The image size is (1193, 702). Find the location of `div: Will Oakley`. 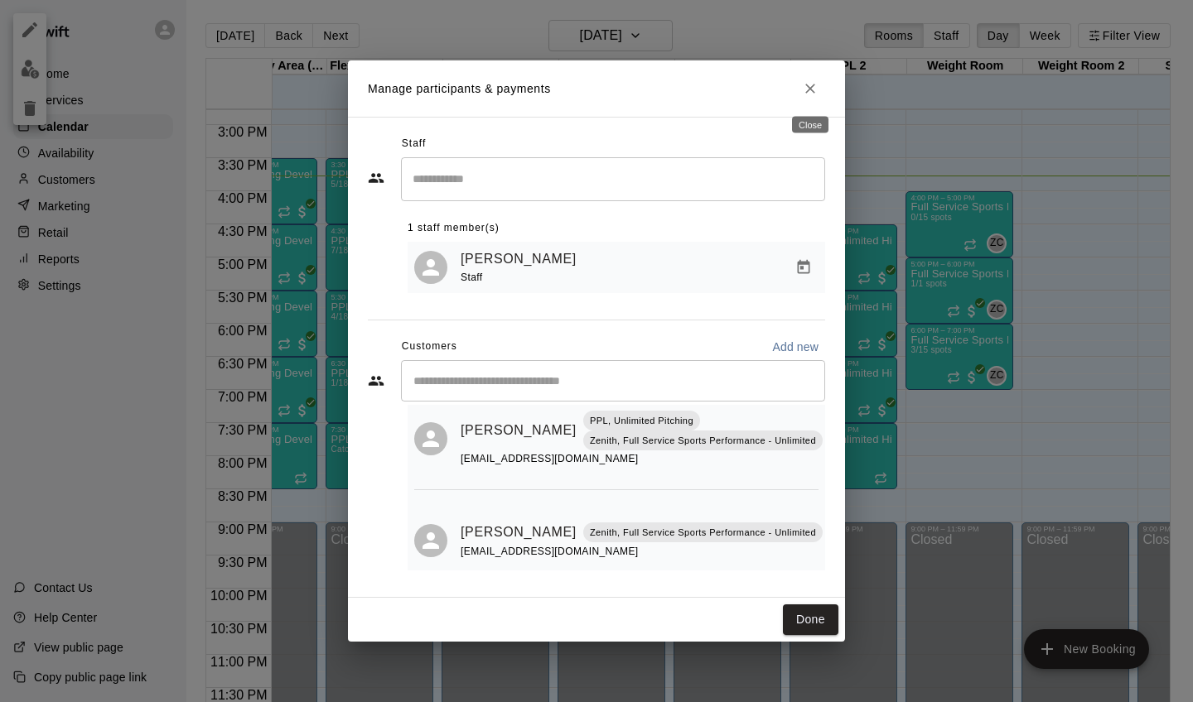

div: Will Oakley is located at coordinates (431, 541).